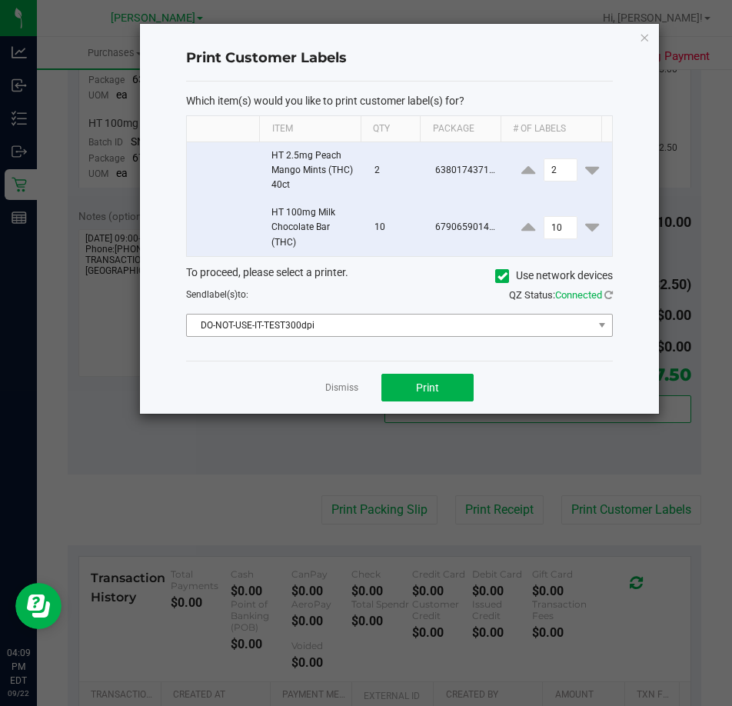  I want to click on span: label(s), so click(222, 295).